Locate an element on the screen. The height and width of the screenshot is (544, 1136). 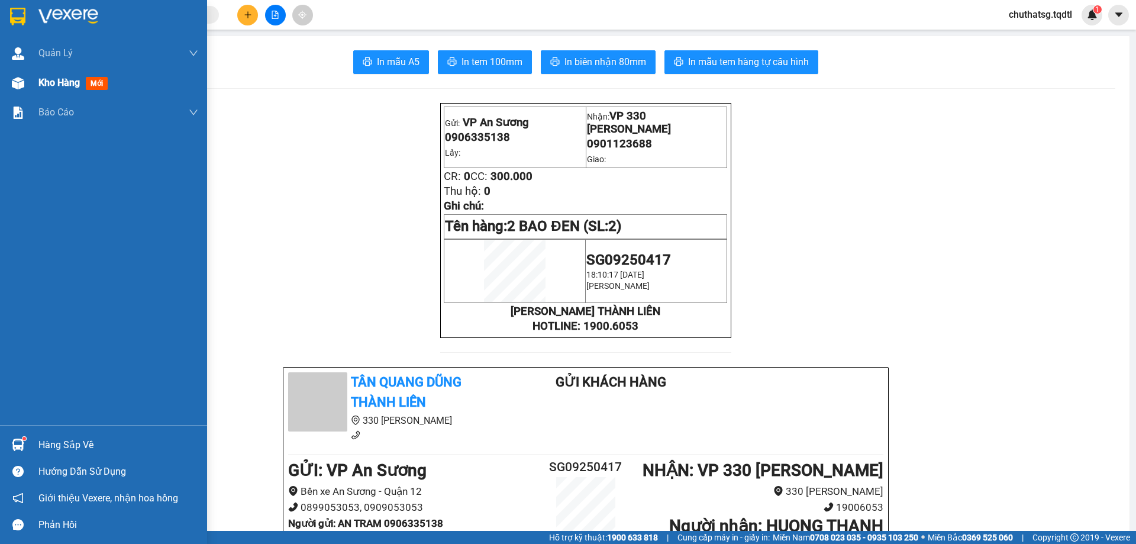
span: plus is located at coordinates (248, 15).